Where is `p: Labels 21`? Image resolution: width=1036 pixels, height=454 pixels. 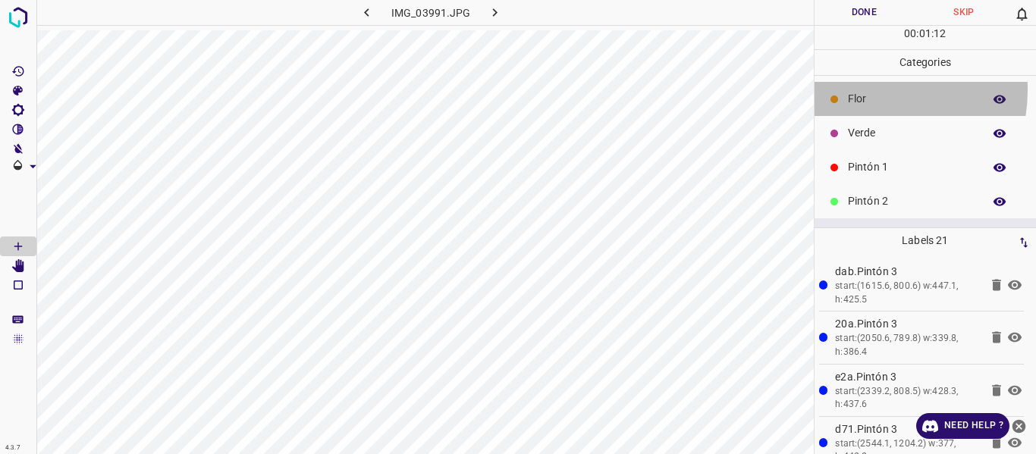 p: Labels 21 is located at coordinates (925, 240).